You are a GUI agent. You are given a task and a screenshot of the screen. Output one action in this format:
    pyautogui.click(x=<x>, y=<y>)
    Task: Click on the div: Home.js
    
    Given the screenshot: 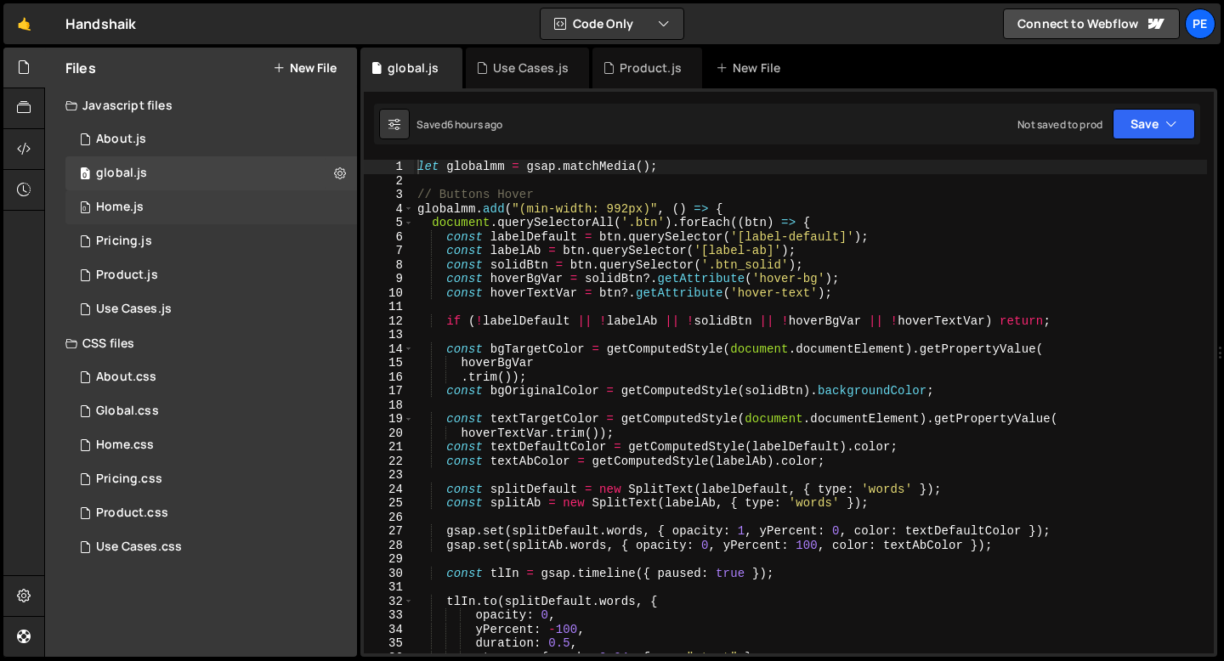 What is the action you would take?
    pyautogui.click(x=120, y=207)
    